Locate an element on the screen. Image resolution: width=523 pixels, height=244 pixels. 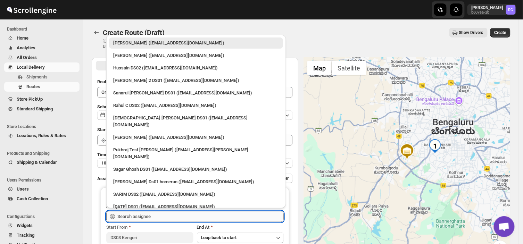
span: Shipments is located at coordinates (37, 77).